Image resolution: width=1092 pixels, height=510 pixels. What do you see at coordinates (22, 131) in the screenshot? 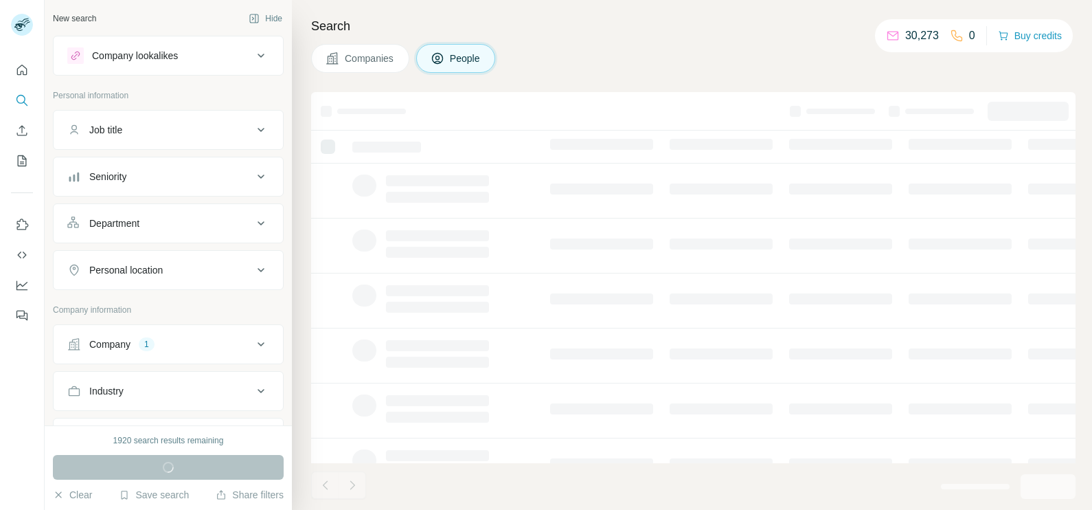
I see `button: Enrich CSV` at bounding box center [22, 131].